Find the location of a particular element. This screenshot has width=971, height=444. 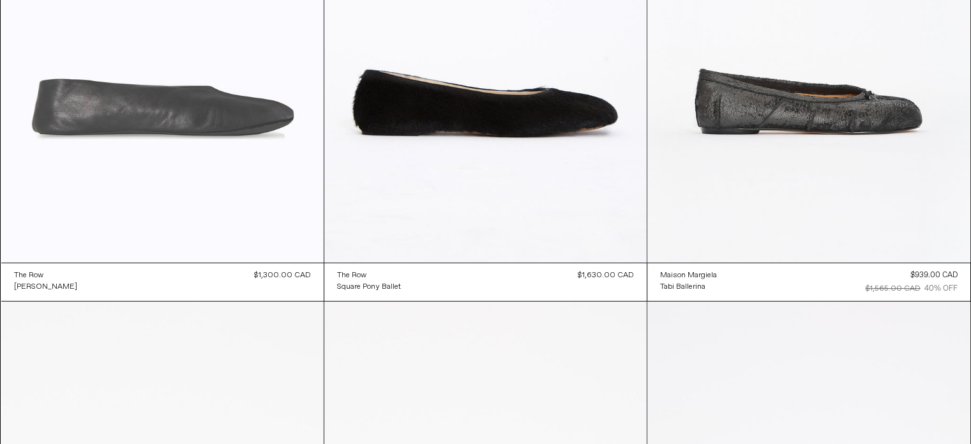

div: $1,565.00 CAD is located at coordinates (893, 289).